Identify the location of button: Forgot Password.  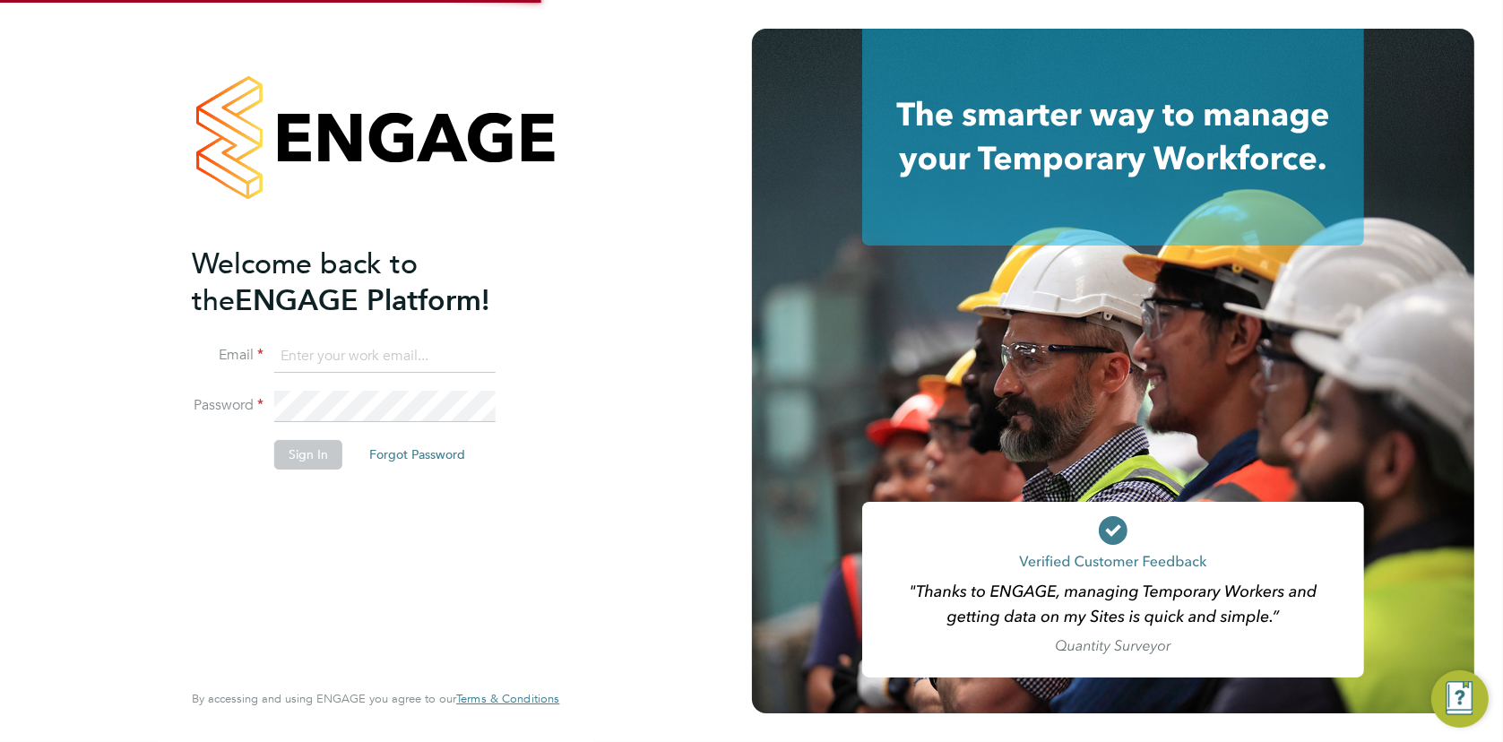
(417, 454).